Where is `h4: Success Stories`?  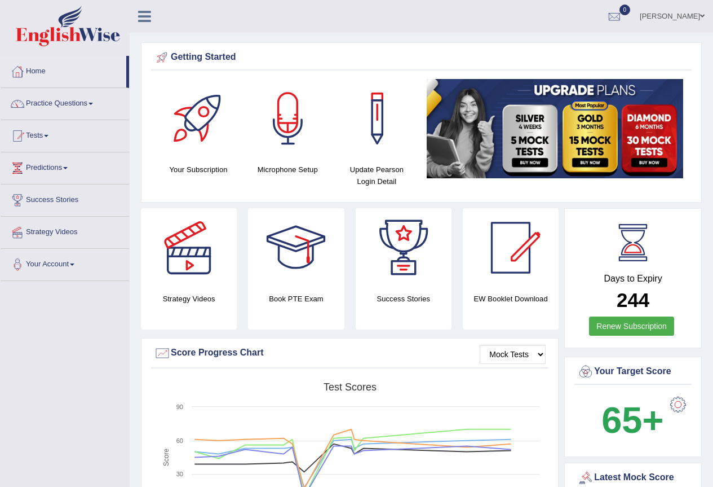 h4: Success Stories is located at coordinates (404, 298).